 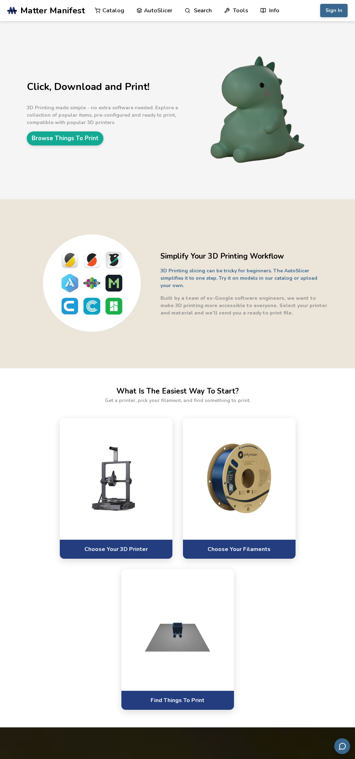 What do you see at coordinates (177, 629) in the screenshot?
I see `img: Select materials` at bounding box center [177, 629].